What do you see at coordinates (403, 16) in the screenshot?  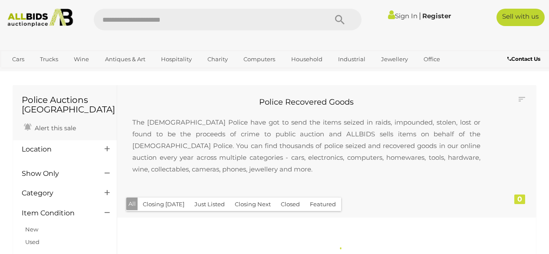 I see `a: Sign In` at bounding box center [403, 16].